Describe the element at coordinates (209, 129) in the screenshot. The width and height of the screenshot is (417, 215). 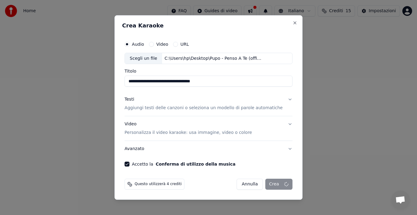
I see `button: VideoPersonalizza il video karaoke: usa immagine, video o colore` at that location.